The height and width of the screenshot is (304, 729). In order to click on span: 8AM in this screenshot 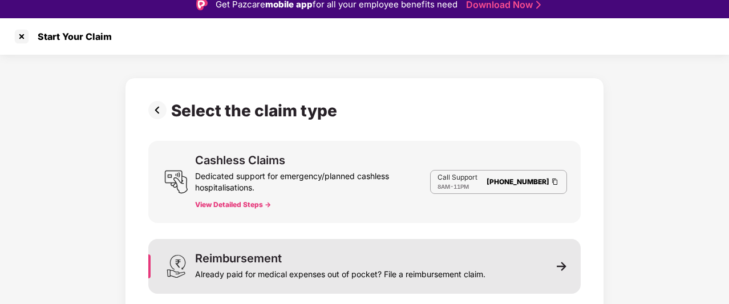, I will do `click(444, 187)`.